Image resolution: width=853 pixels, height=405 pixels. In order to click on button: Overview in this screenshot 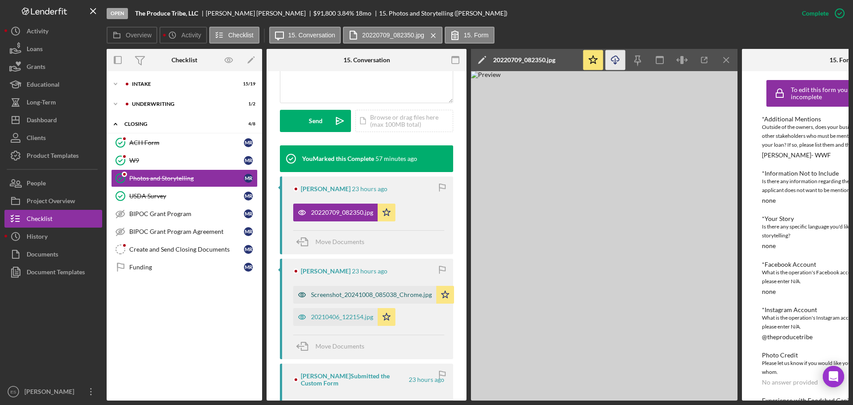, I will do `click(132, 35)`.